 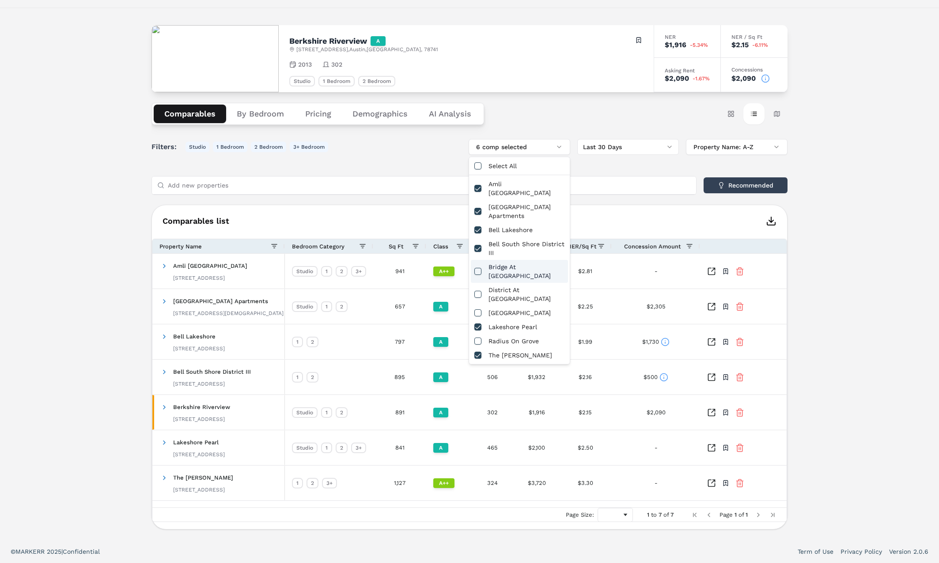 What do you see at coordinates (268, 147) in the screenshot?
I see `button: 2 Bedroom` at bounding box center [268, 147].